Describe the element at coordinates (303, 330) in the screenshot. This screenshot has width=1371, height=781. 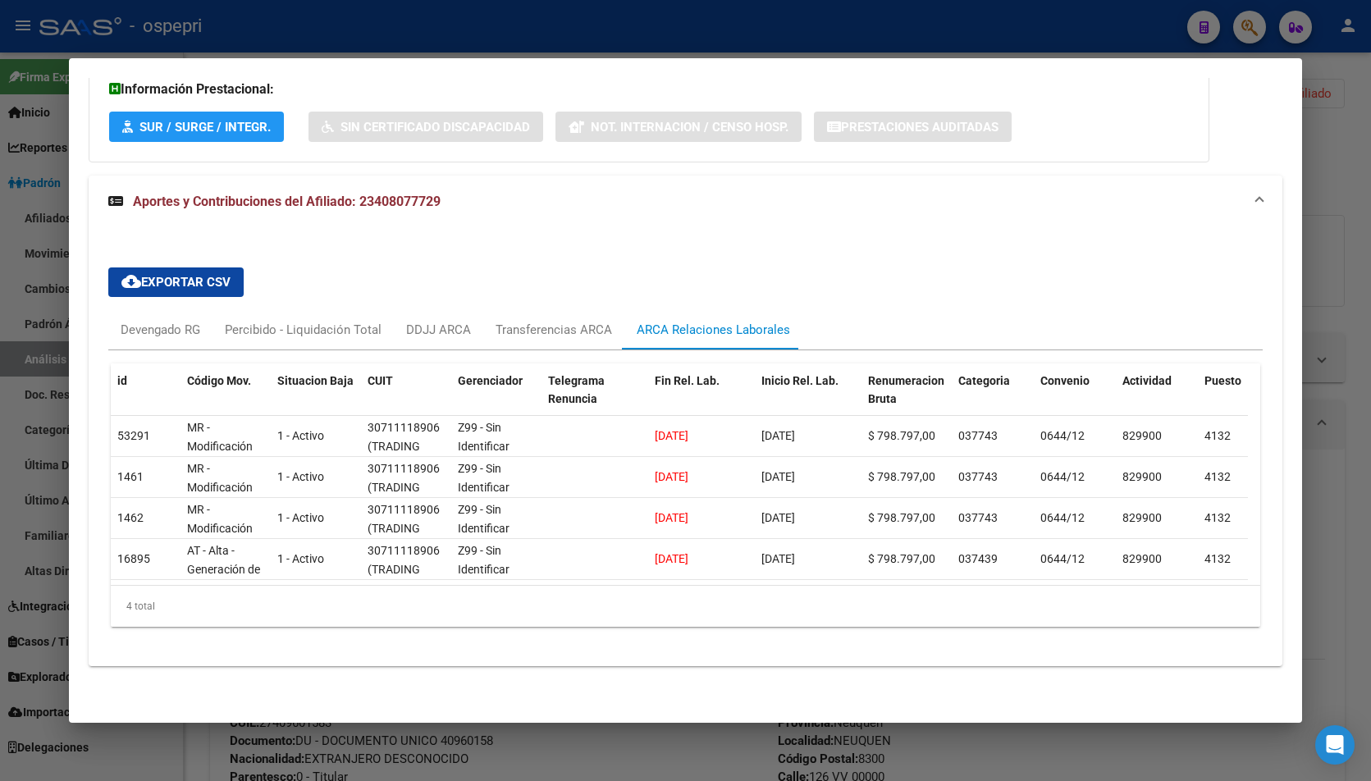
I see `div: Percibido - Liquidación Total` at that location.